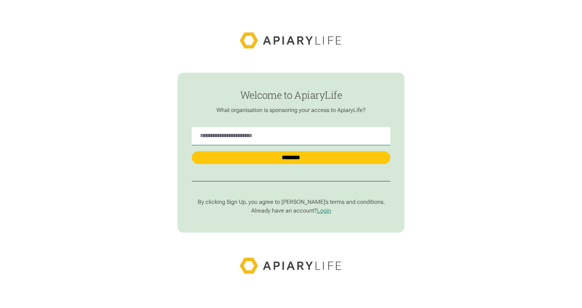 The height and width of the screenshot is (308, 582). I want to click on p: What organisation is sponsoring your access to ApiaryLife?, so click(291, 110).